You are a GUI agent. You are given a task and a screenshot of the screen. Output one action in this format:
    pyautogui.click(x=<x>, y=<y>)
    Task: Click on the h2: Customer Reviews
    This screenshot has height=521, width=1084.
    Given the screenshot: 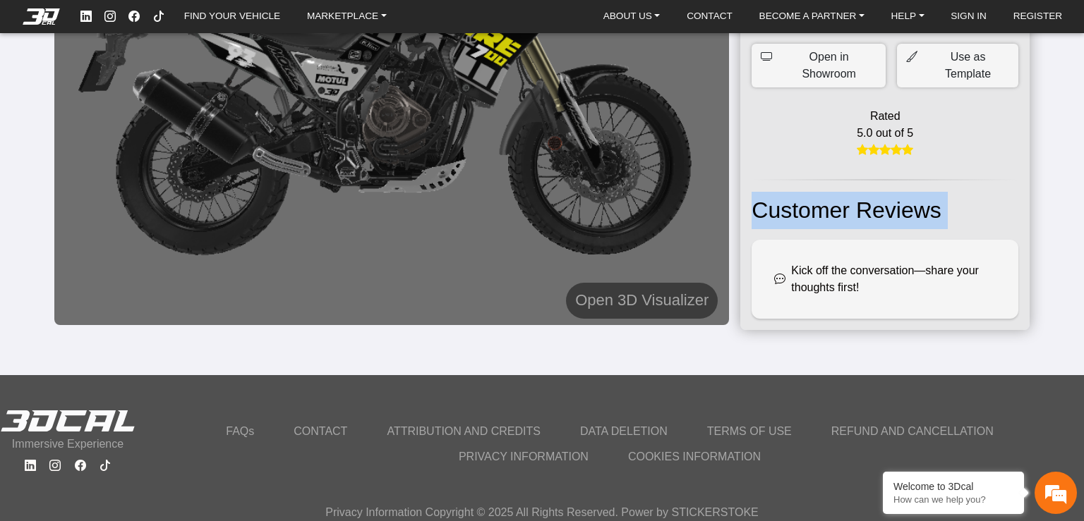 What is the action you would take?
    pyautogui.click(x=885, y=210)
    